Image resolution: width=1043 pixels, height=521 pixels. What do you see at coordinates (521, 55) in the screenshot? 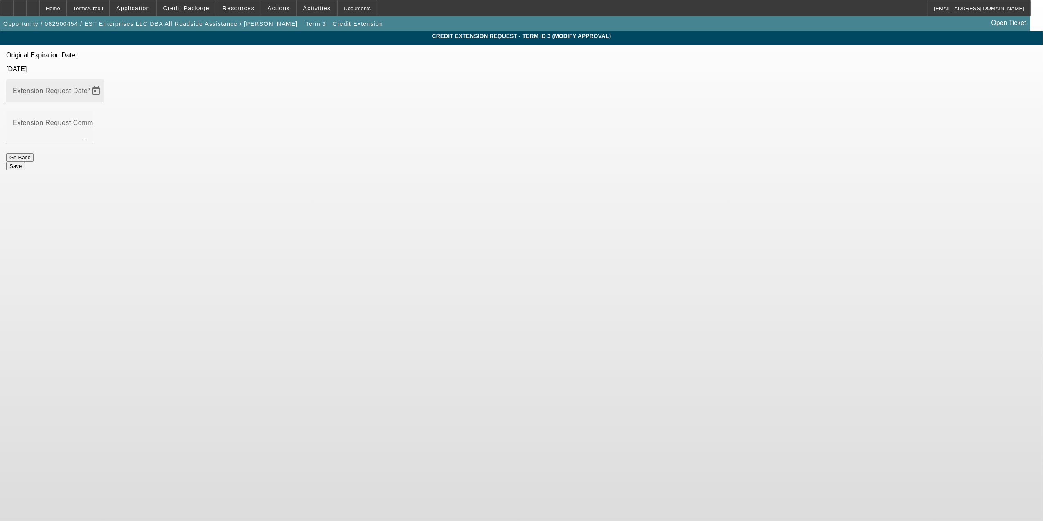
I see `p: Original Expiration Date:` at bounding box center [521, 55].